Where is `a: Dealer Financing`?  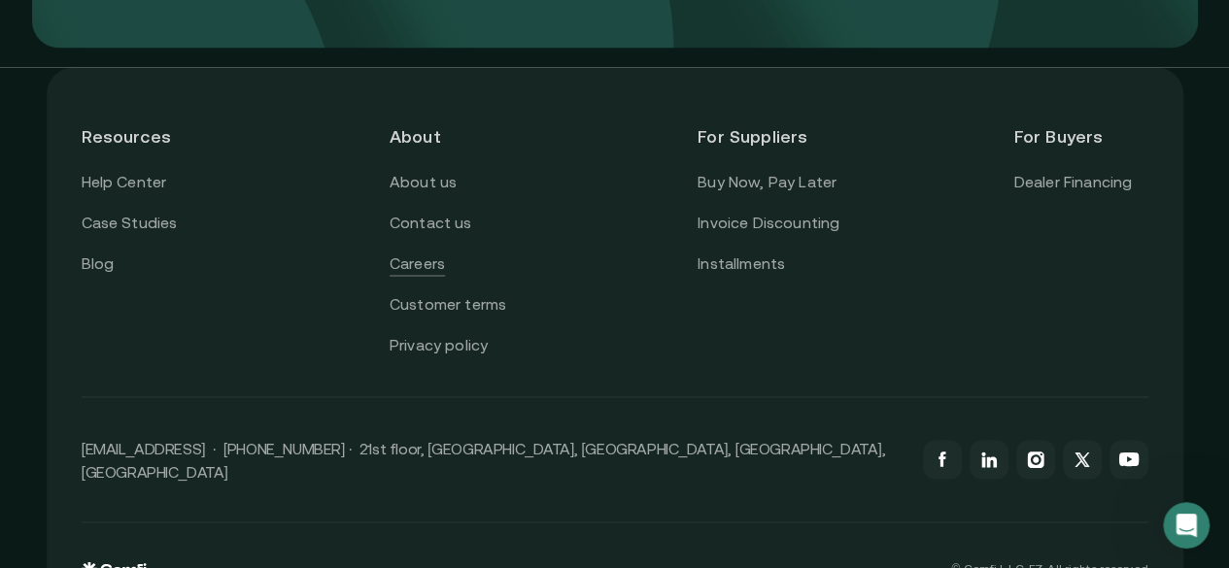 a: Dealer Financing is located at coordinates (1073, 182).